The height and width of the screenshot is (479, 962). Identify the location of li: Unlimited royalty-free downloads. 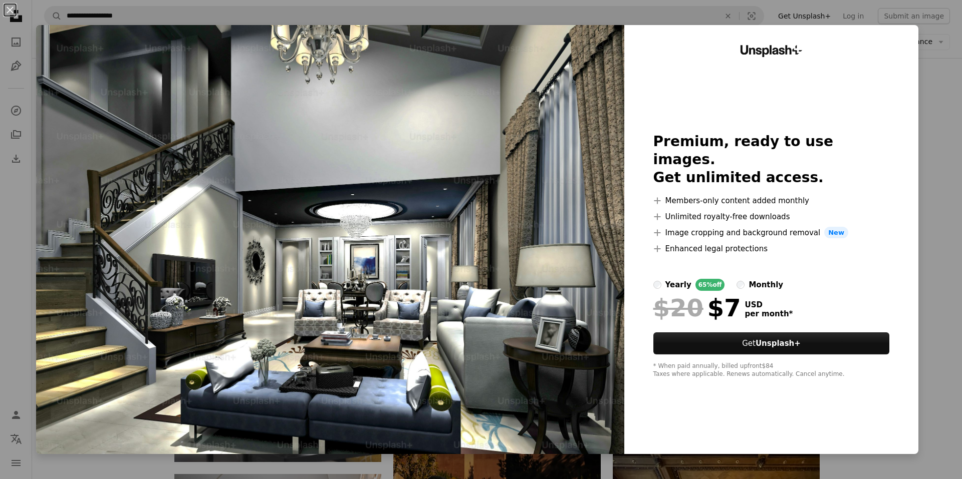
(771, 217).